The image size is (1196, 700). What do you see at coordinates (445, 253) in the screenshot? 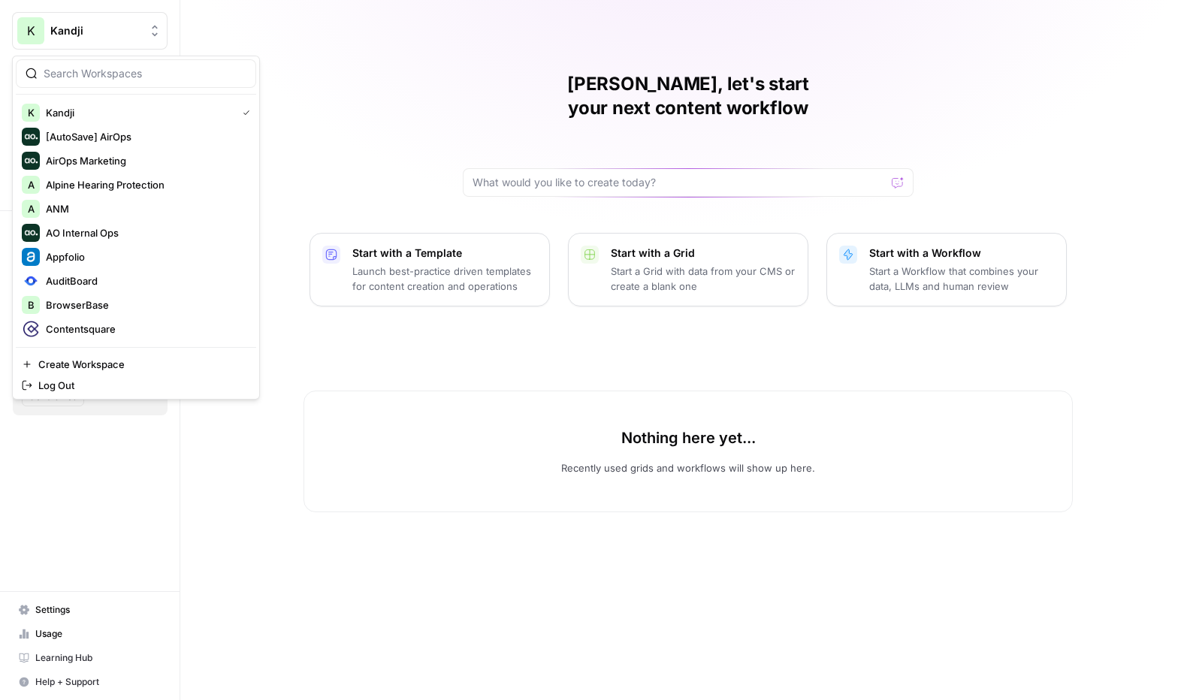
I see `p: Start with a Template` at bounding box center [445, 253].